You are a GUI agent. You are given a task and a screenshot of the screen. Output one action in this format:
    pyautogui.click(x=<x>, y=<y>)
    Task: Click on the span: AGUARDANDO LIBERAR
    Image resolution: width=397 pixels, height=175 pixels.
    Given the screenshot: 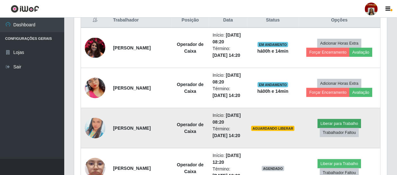 What is the action you would take?
    pyautogui.click(x=273, y=128)
    